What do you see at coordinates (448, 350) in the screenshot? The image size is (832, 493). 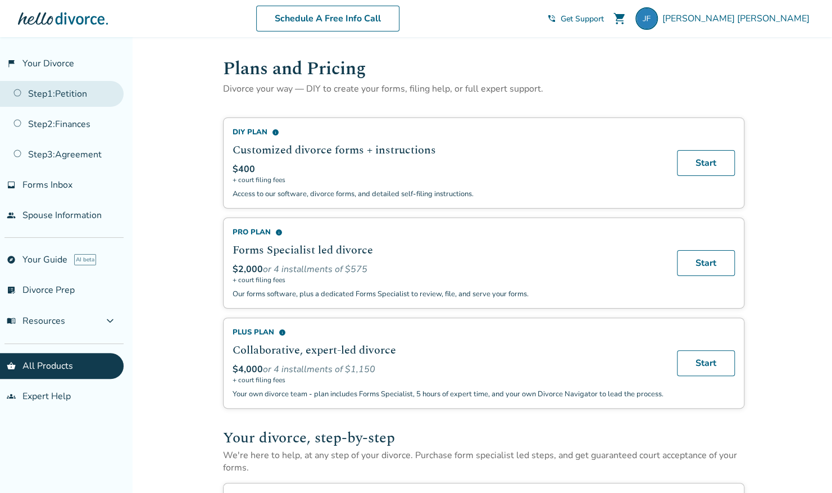 I see `h2: Collaborative, expert-led divorce` at bounding box center [448, 350].